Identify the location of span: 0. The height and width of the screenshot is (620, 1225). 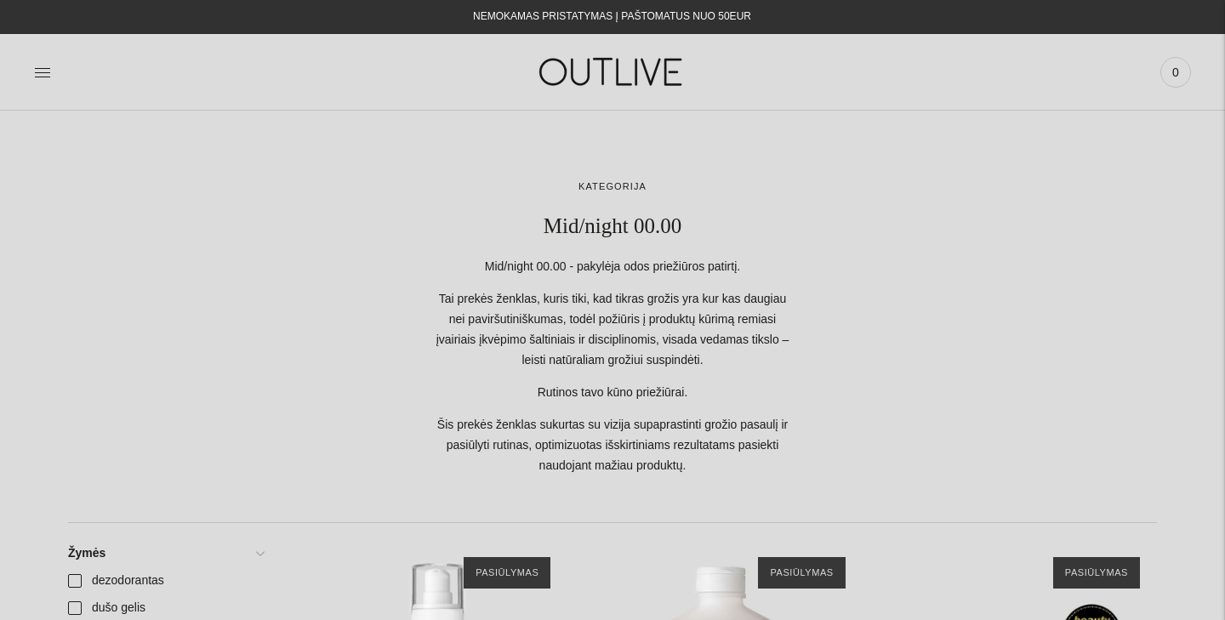
(1176, 72).